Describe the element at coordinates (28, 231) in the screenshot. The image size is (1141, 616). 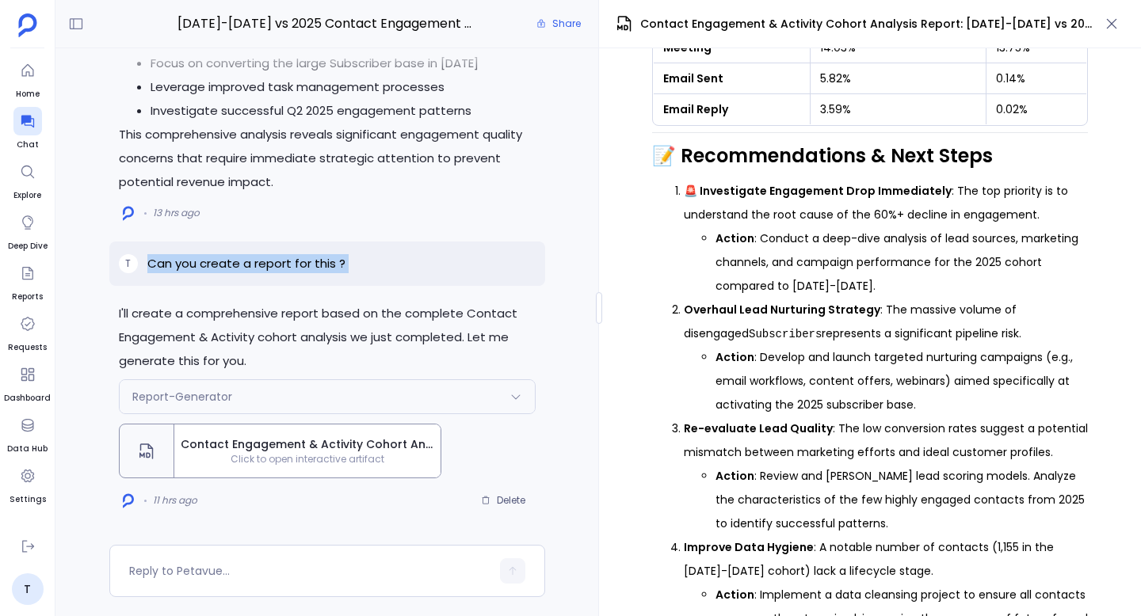
I see `a: Deep Dive` at that location.